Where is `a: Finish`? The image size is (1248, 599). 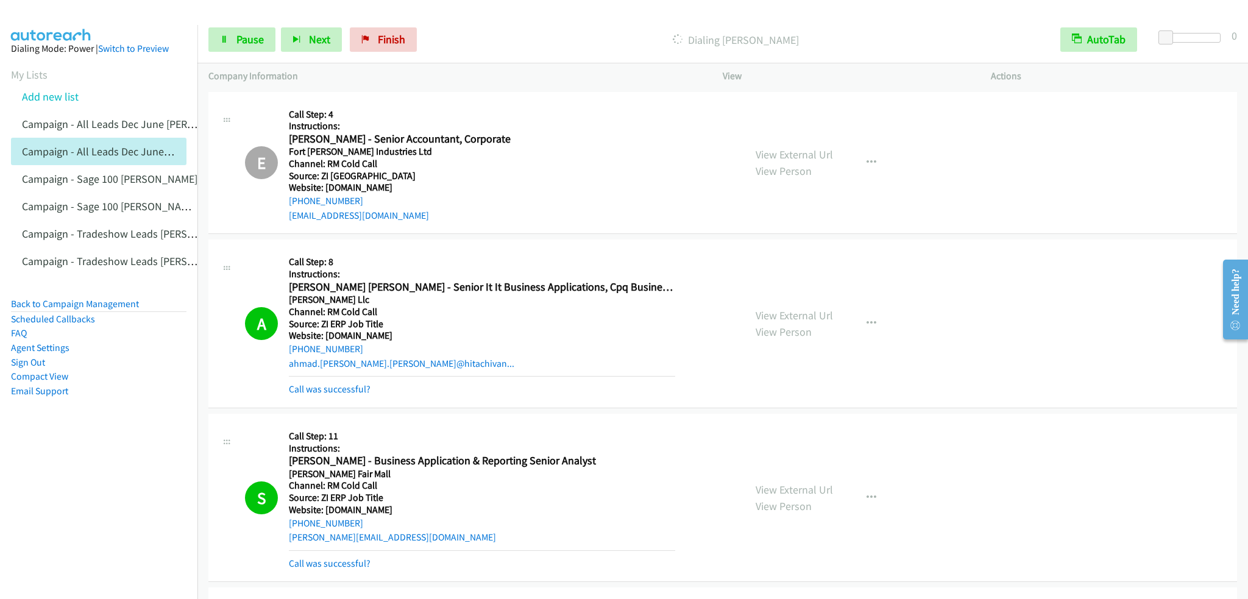
a: Finish is located at coordinates (383, 40).